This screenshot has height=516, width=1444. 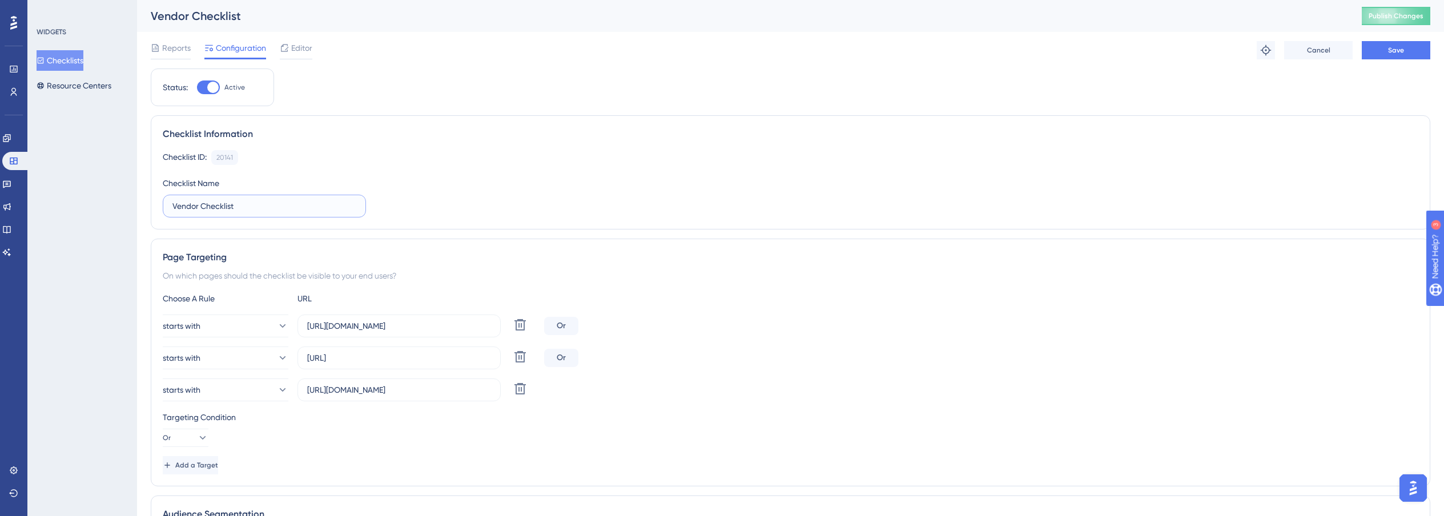 I want to click on div: Page Targeting, so click(x=790, y=257).